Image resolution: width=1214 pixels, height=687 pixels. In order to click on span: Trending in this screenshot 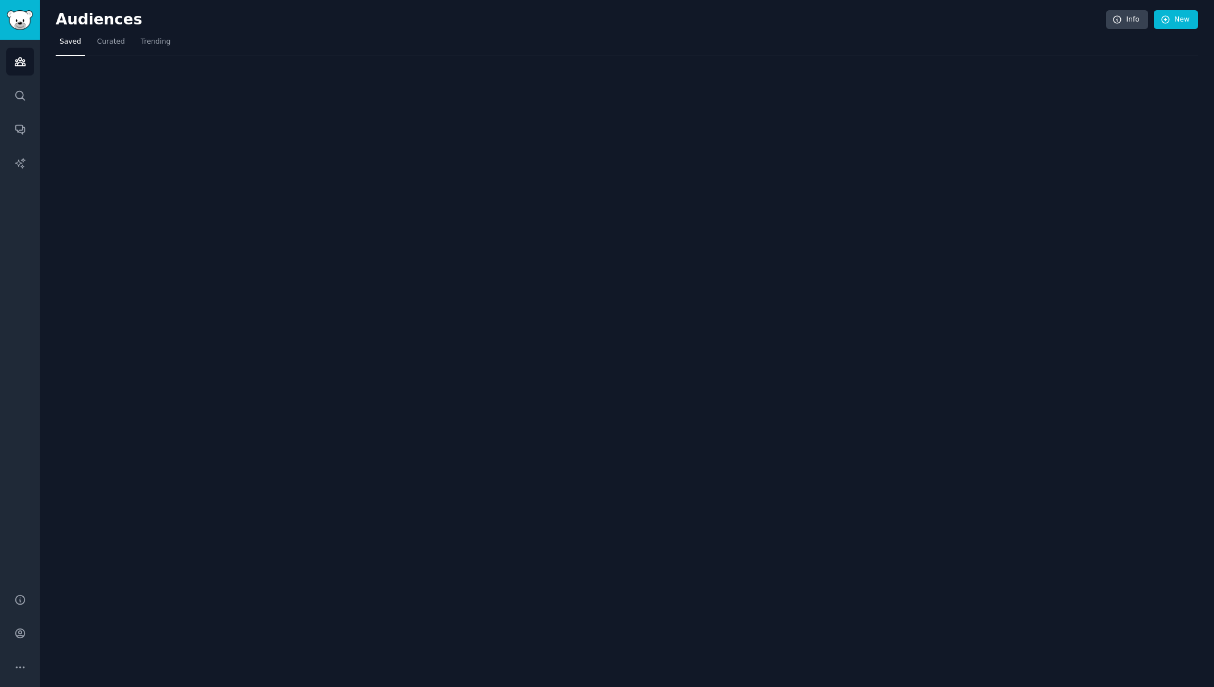, I will do `click(156, 42)`.